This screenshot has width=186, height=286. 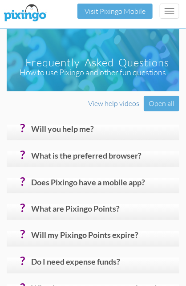 I want to click on a: View help videos, so click(x=113, y=103).